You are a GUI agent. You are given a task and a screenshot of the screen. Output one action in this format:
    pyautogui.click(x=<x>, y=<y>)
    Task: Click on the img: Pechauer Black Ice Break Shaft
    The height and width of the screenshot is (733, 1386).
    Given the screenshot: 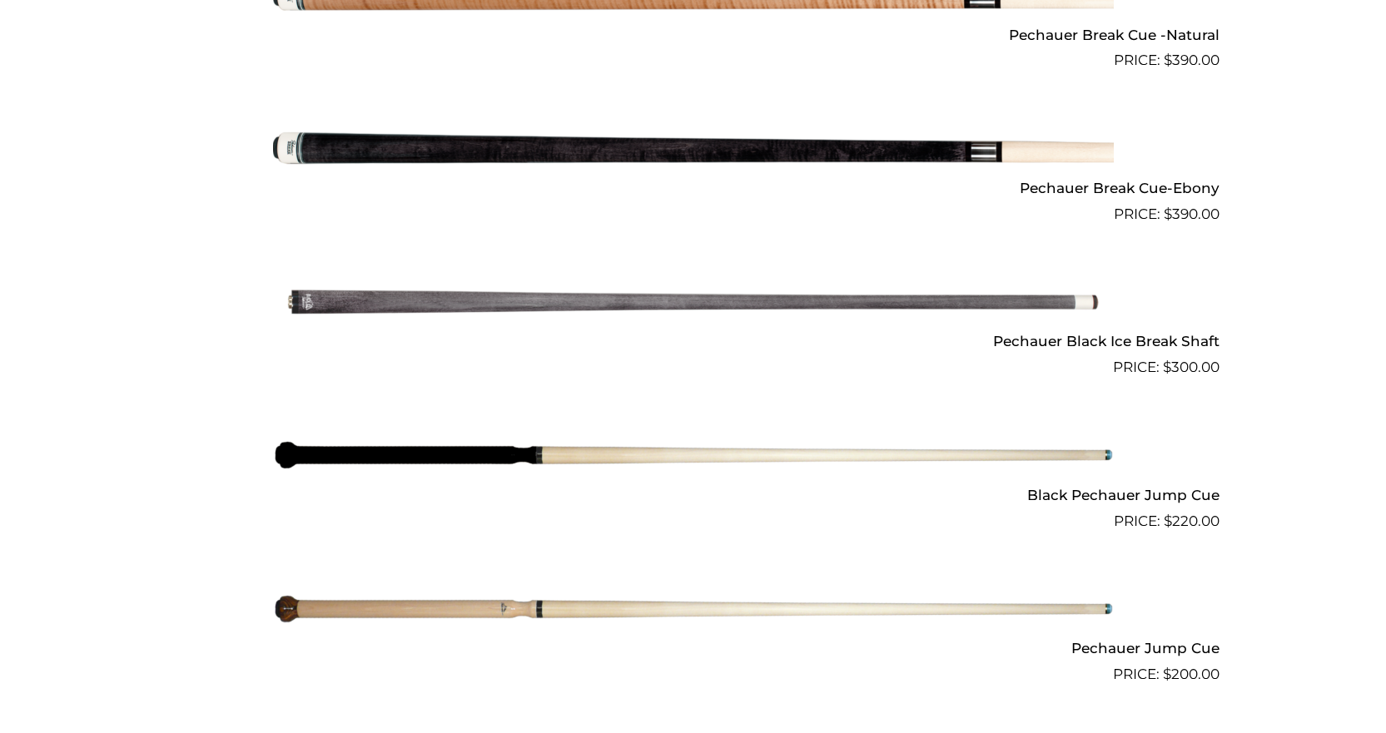 What is the action you would take?
    pyautogui.click(x=693, y=302)
    